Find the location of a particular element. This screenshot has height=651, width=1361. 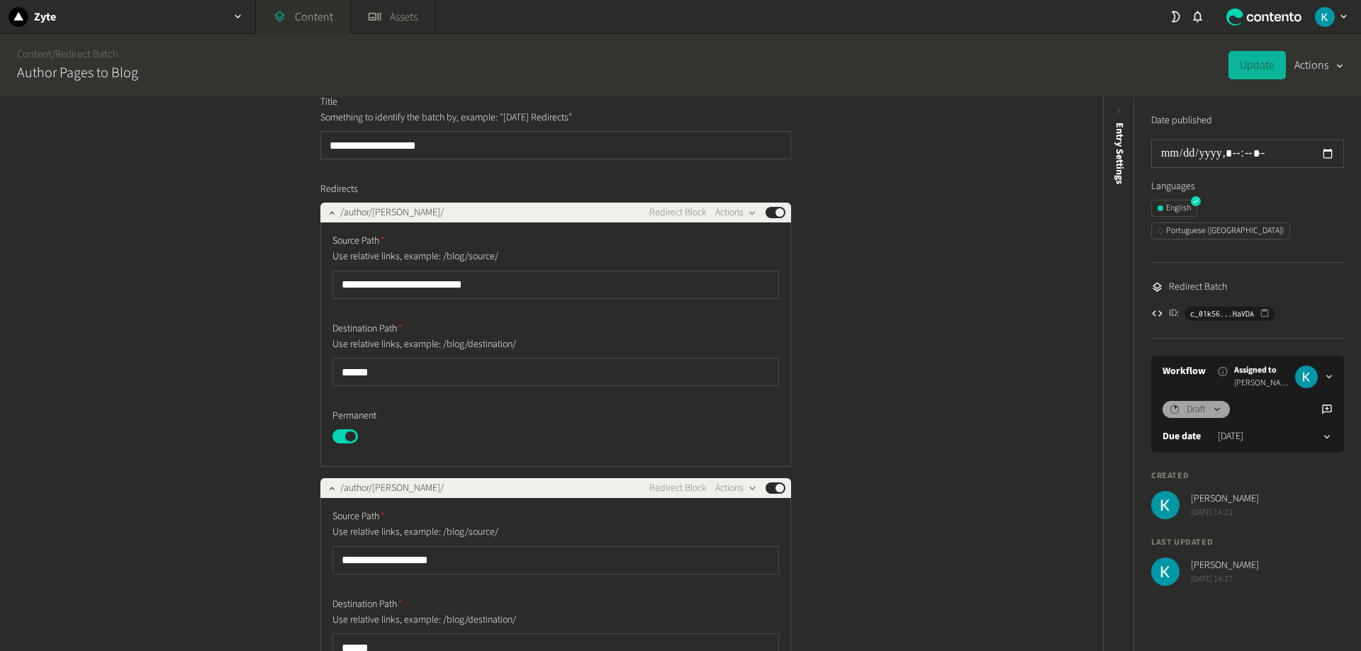

img: Zyte is located at coordinates (18, 17).